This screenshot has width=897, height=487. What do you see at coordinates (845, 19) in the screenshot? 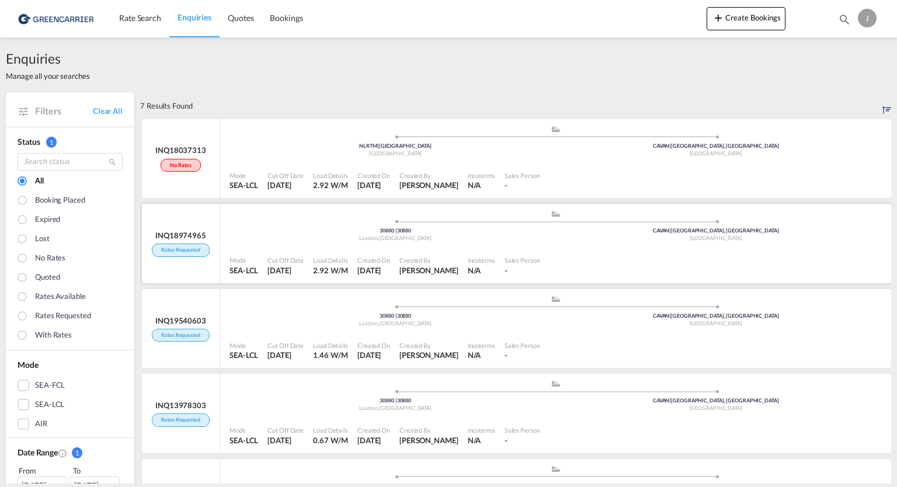
I see `md-icon: icon-magnify` at bounding box center [845, 19].